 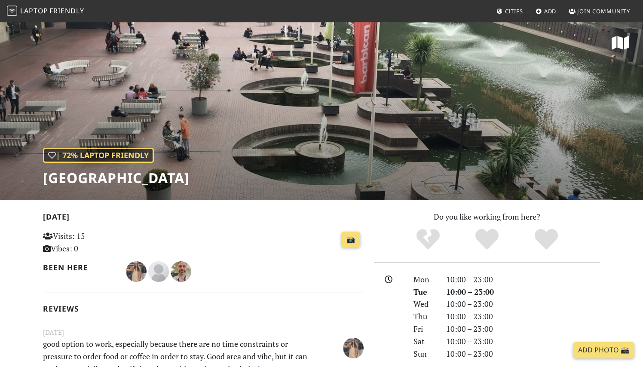 What do you see at coordinates (487, 217) in the screenshot?
I see `p: Do you like working from here?` at bounding box center [487, 217].